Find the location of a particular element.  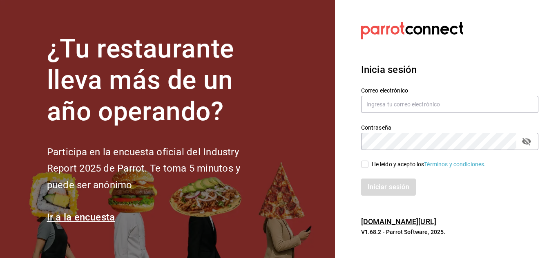

button: passwordField is located at coordinates (526, 142).